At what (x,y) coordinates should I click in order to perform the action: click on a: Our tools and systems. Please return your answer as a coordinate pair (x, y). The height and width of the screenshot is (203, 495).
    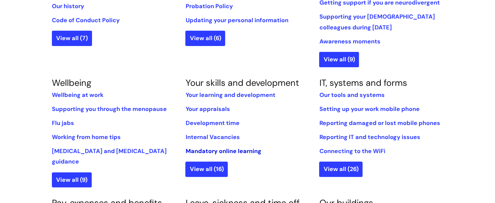
    Looking at the image, I should click on (352, 95).